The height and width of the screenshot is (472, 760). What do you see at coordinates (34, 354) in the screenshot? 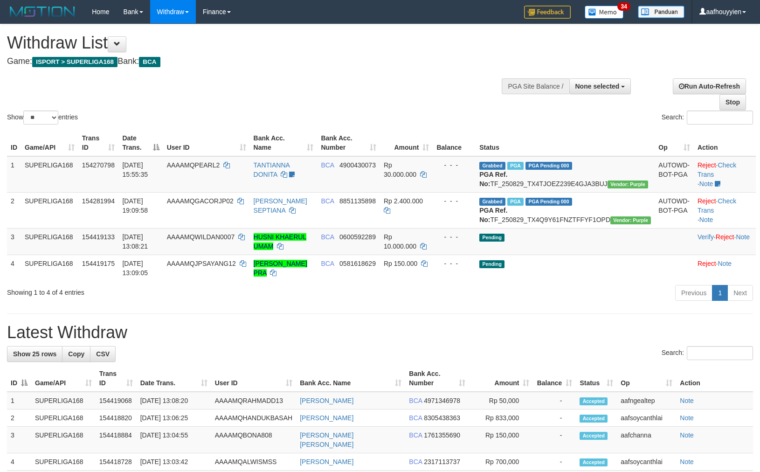
I see `a: Show 25 rows` at bounding box center [34, 354].